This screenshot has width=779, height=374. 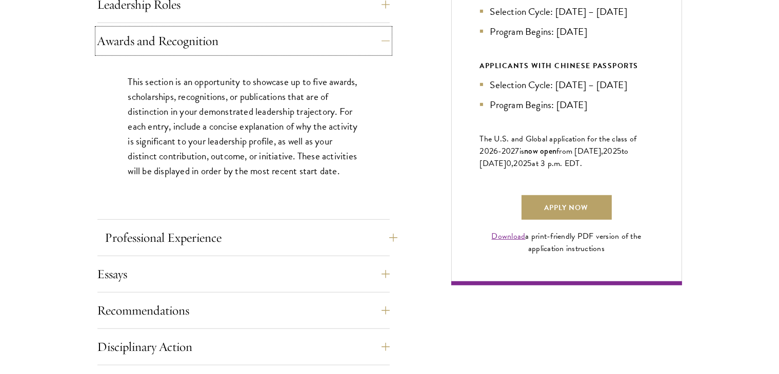 What do you see at coordinates (567, 208) in the screenshot?
I see `a: Apply Now` at bounding box center [567, 208].